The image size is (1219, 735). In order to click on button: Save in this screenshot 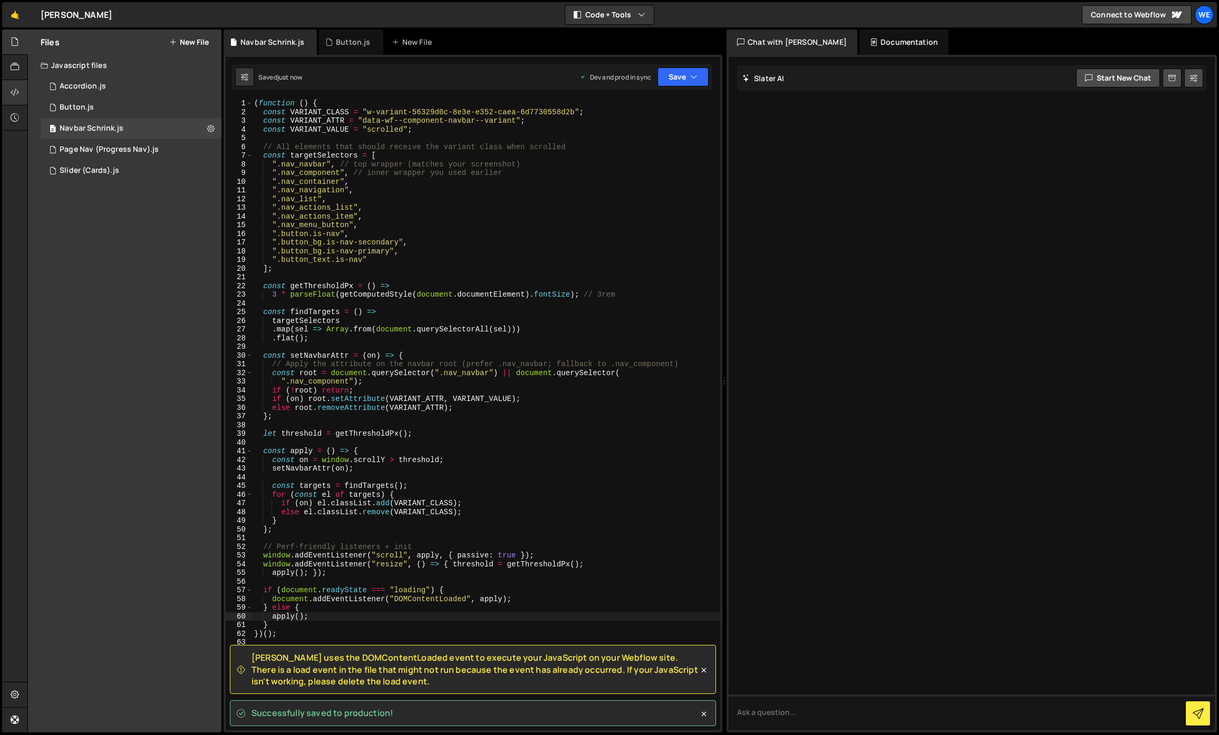, I will do `click(683, 77)`.